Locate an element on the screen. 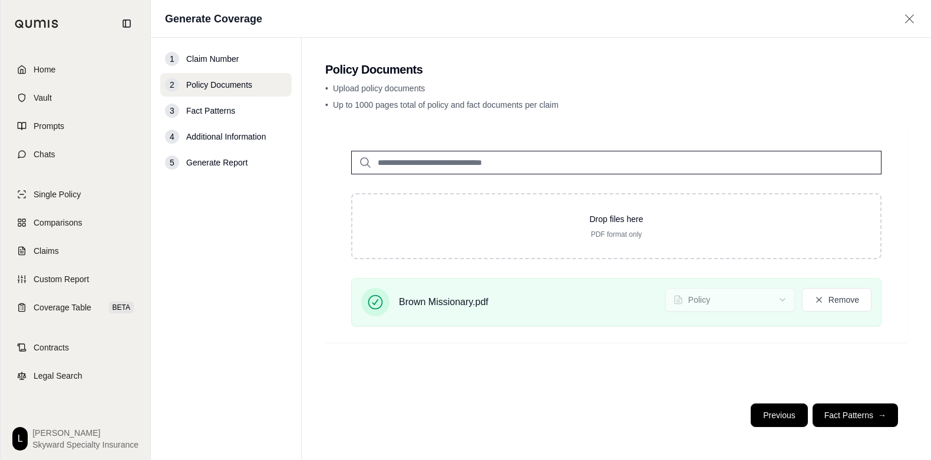 The height and width of the screenshot is (460, 931). span: Single Policy is located at coordinates (57, 194).